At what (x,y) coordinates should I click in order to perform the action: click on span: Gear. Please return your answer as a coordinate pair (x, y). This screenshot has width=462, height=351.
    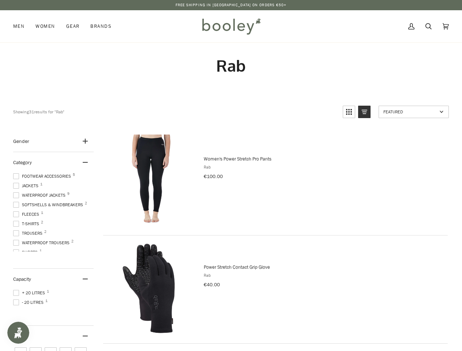
    Looking at the image, I should click on (73, 26).